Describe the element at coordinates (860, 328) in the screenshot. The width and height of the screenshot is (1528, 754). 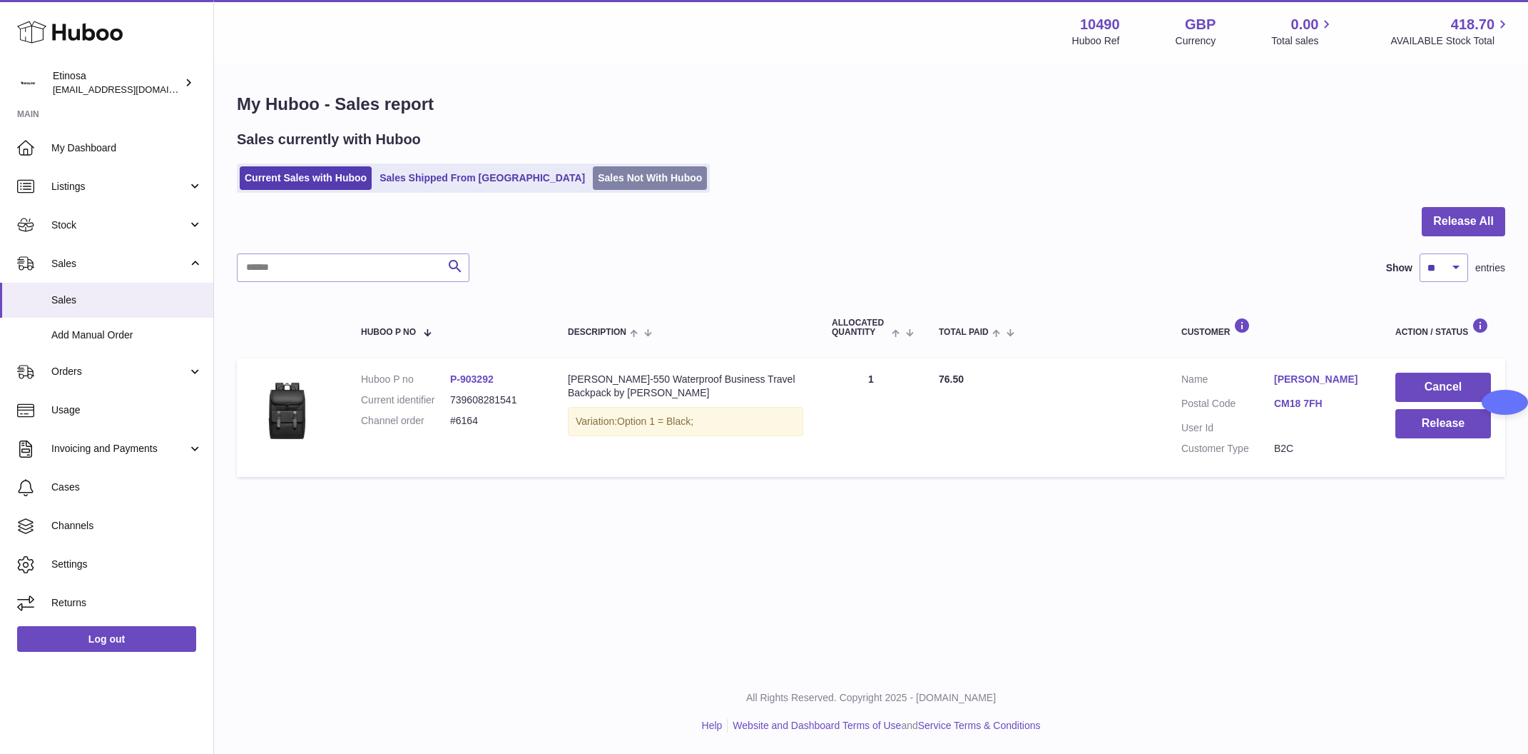
I see `span: ALLOCATED Quantity` at that location.